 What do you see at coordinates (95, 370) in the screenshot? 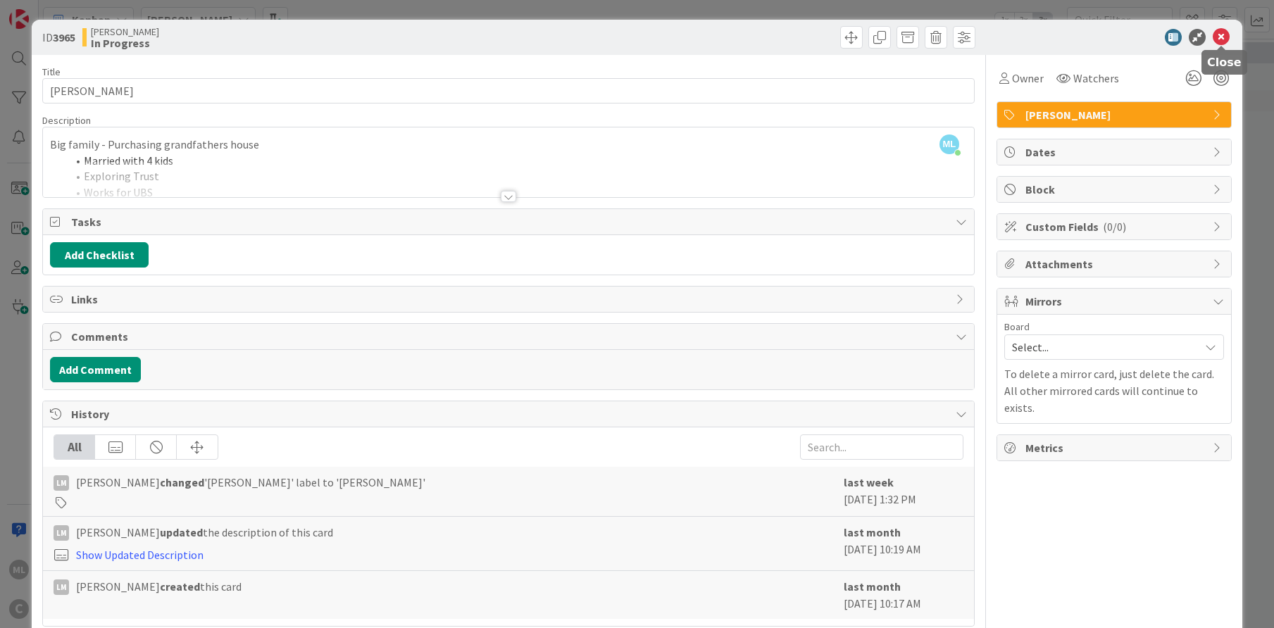
I see `button: Add Comment` at bounding box center [95, 370].